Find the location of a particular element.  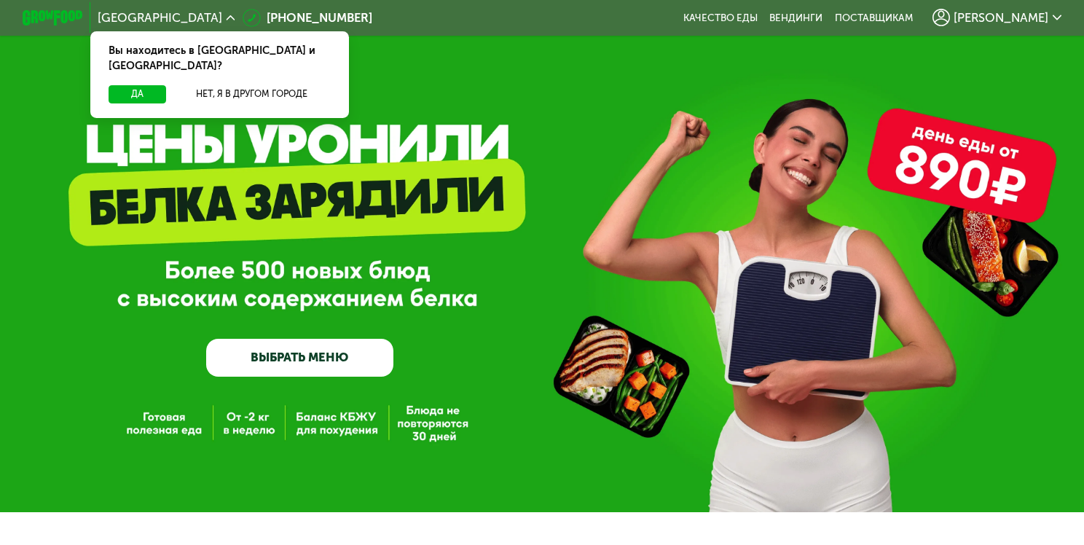

a: Качество еды is located at coordinates (720, 17).